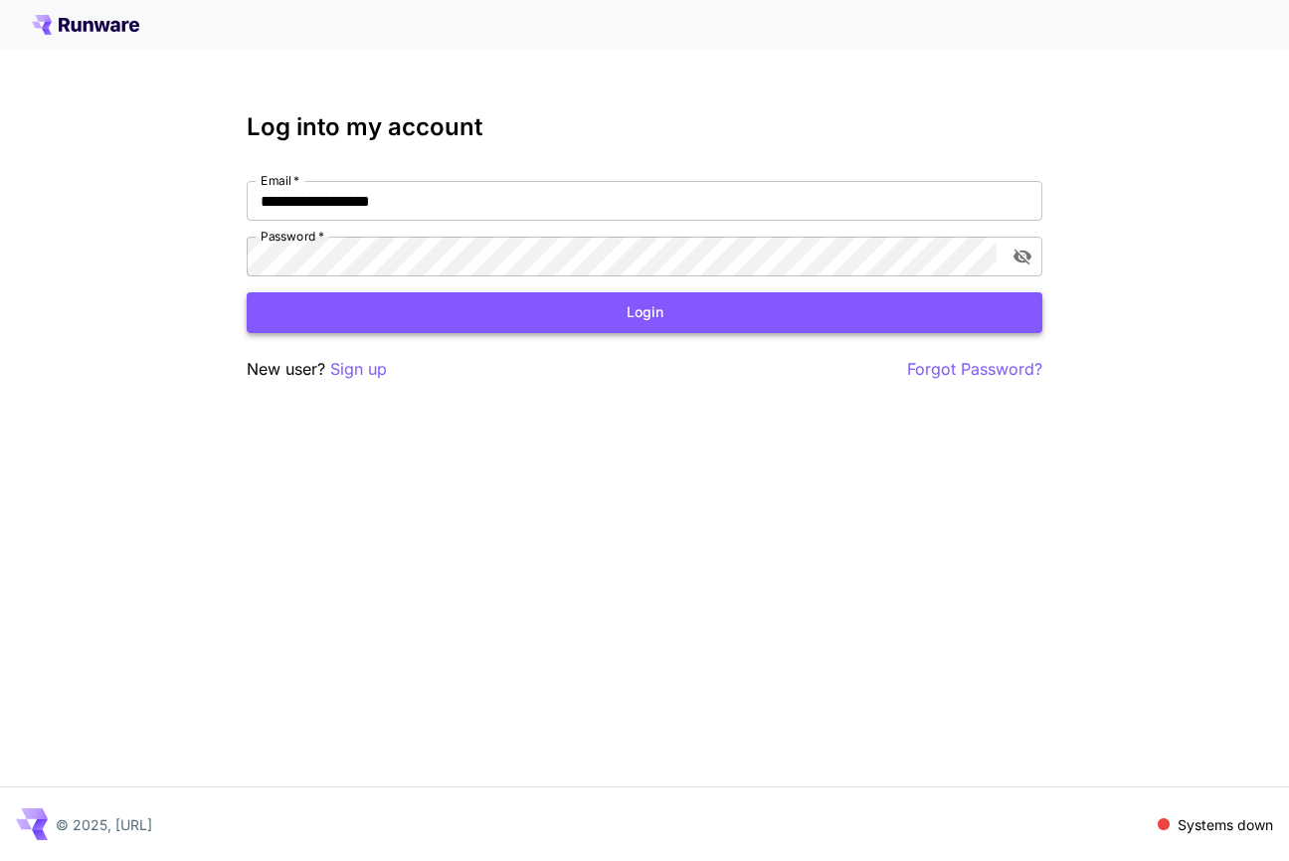  What do you see at coordinates (645, 312) in the screenshot?
I see `button: Login` at bounding box center [645, 312].